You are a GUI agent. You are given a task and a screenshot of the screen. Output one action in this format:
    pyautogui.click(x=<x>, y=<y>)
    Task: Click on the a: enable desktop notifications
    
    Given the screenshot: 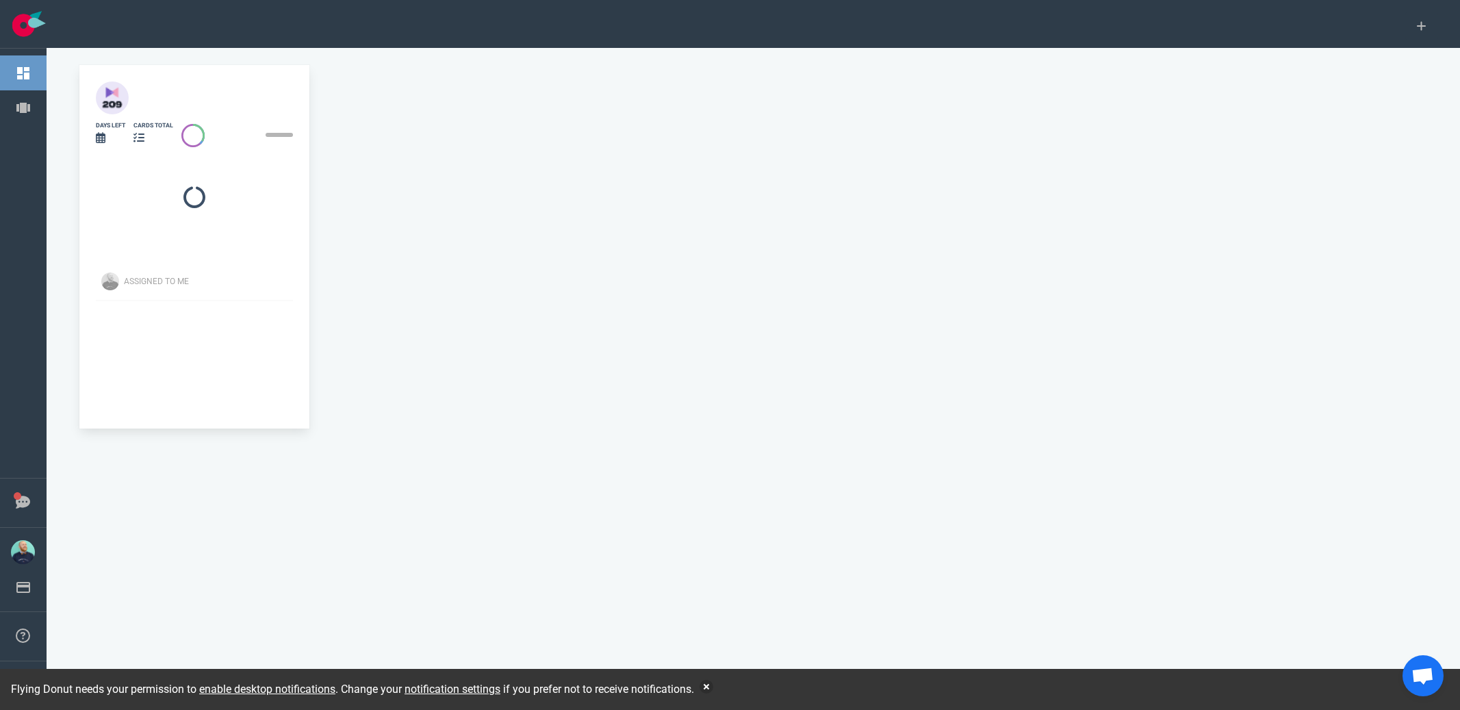 What is the action you would take?
    pyautogui.click(x=267, y=689)
    